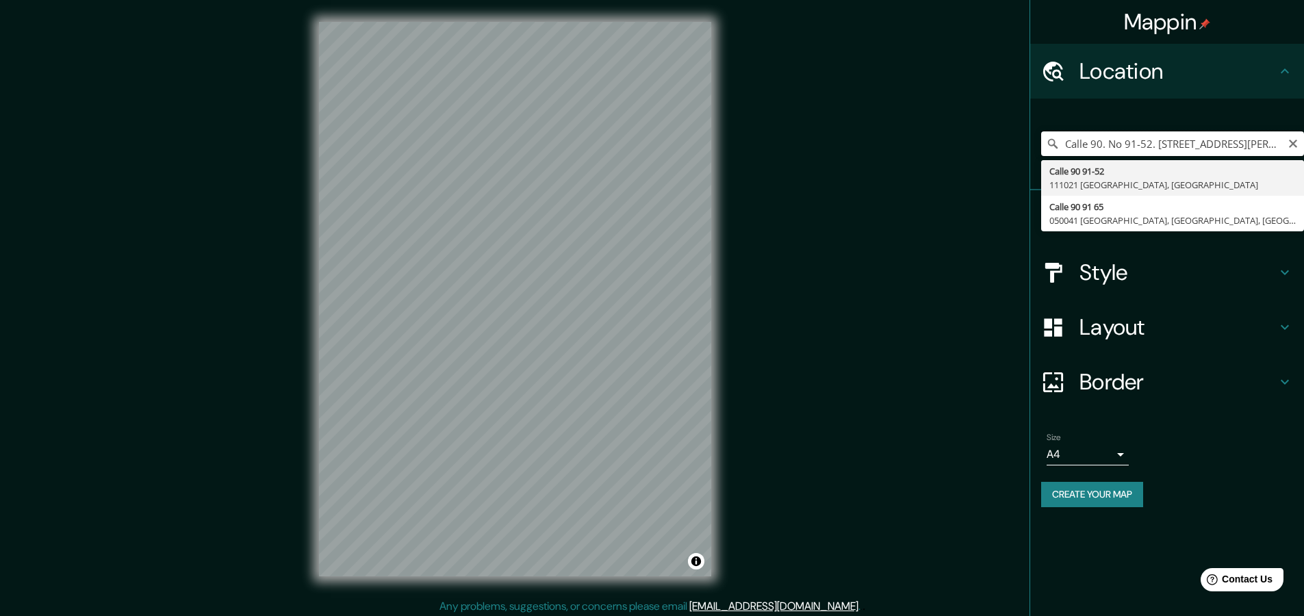  What do you see at coordinates (649, 606) in the screenshot?
I see `p: Any problems, suggestions, or concerns please email .` at bounding box center [649, 606].